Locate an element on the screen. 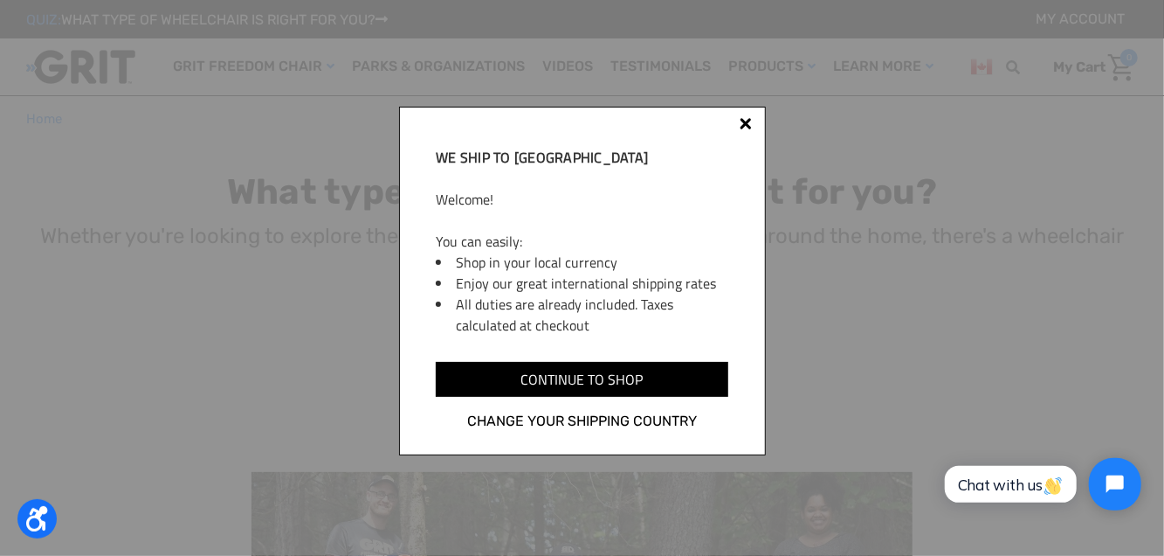  p: You can easily: is located at coordinates (582, 241).